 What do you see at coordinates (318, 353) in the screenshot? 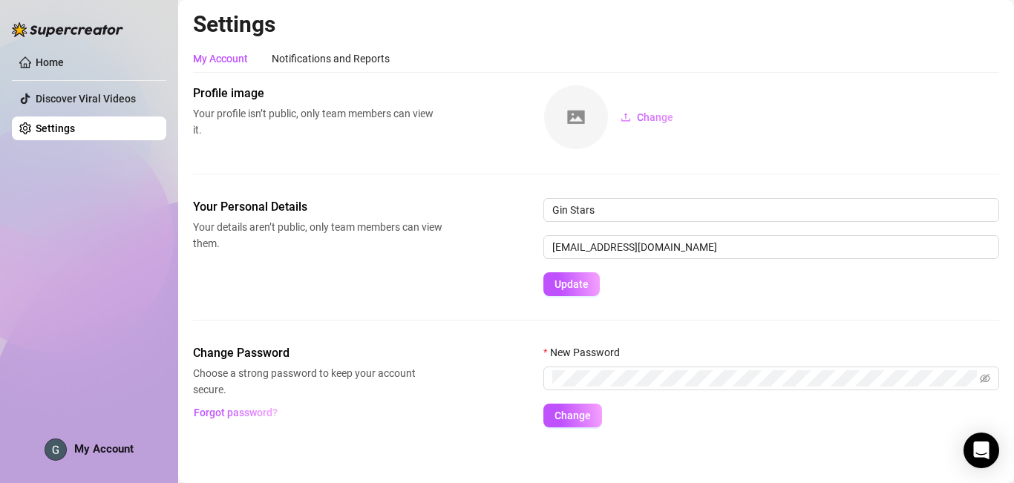
I see `span: Change Password` at bounding box center [318, 353].